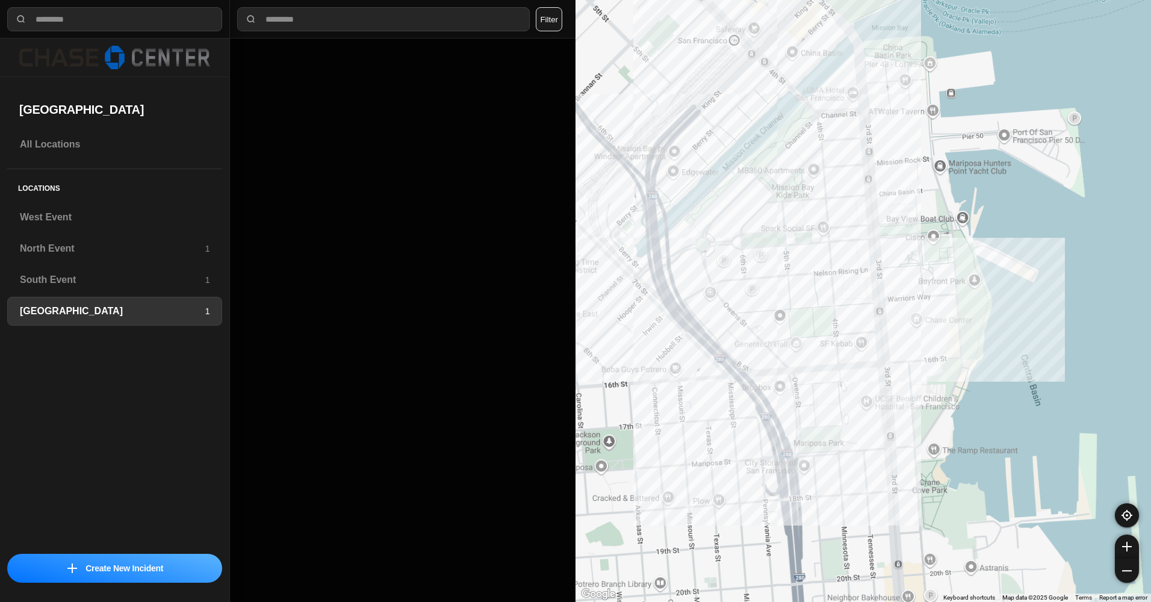  Describe the element at coordinates (114, 249) in the screenshot. I see `a: North Event1` at that location.